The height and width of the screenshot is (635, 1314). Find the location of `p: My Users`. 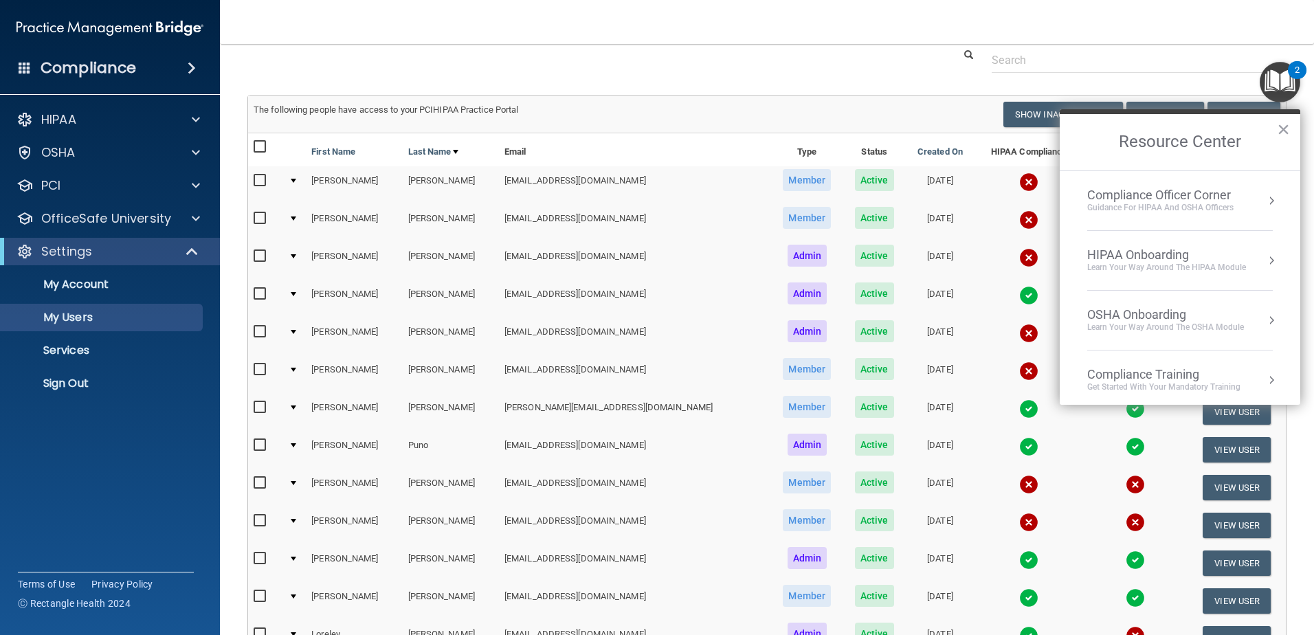

p: My Users is located at coordinates (102, 317).